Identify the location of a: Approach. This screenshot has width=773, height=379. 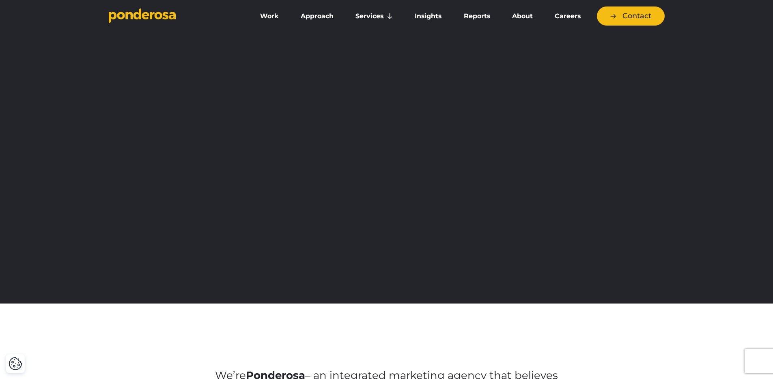
(317, 16).